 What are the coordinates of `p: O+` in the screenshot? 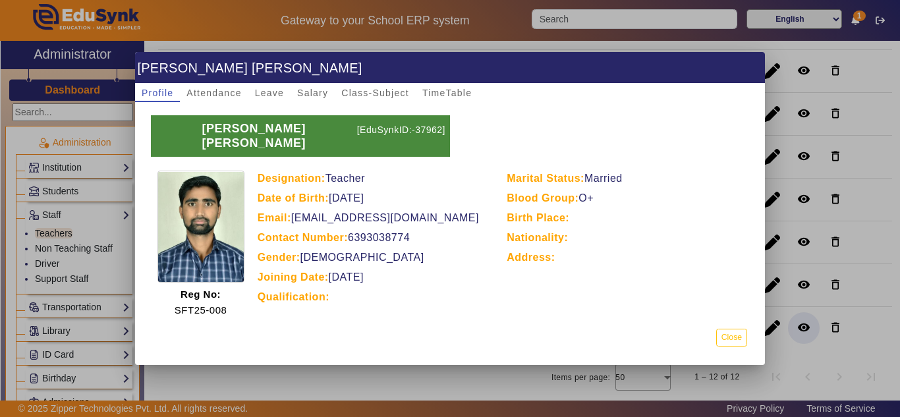 It's located at (624, 198).